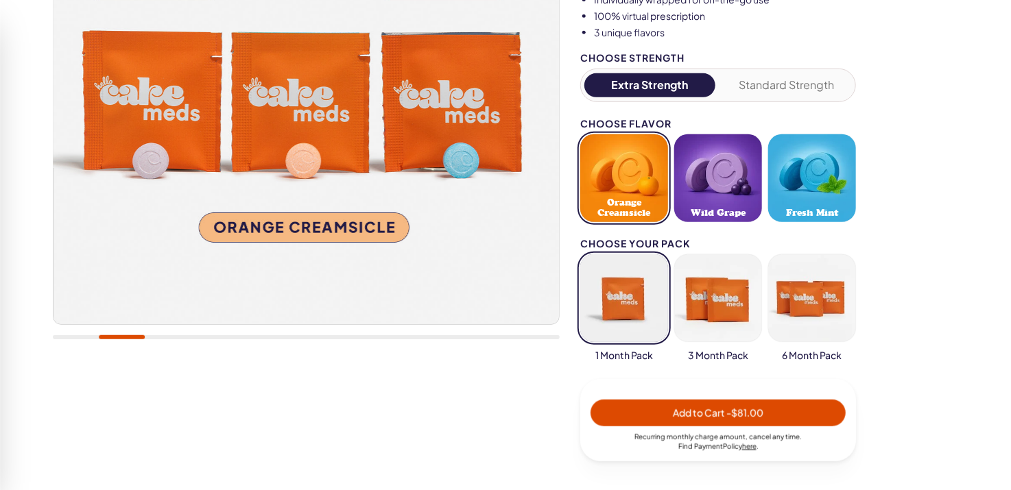 Image resolution: width=1011 pixels, height=490 pixels. Describe the element at coordinates (624, 208) in the screenshot. I see `span: Orange Creamsicle` at that location.